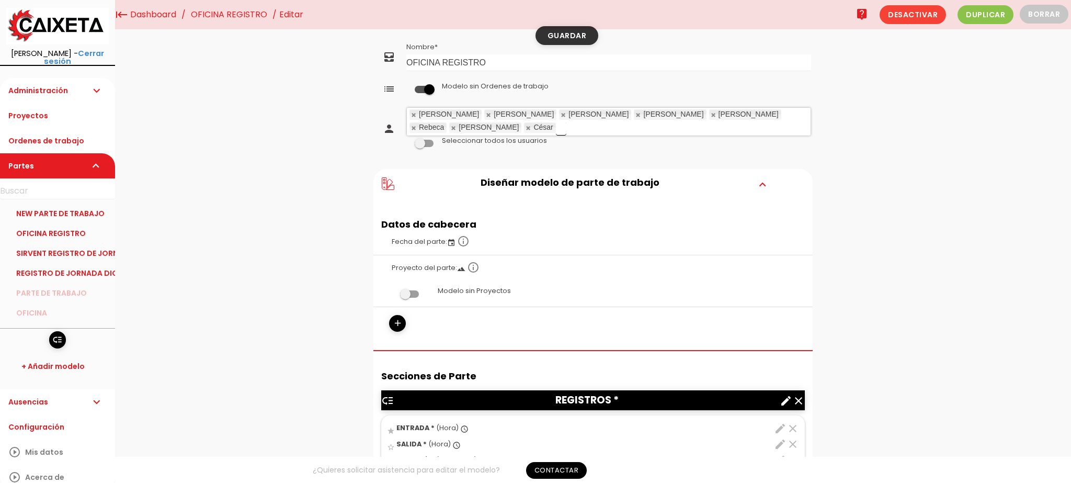 This screenshot has height=483, width=1071. I want to click on a: Contactar, so click(556, 470).